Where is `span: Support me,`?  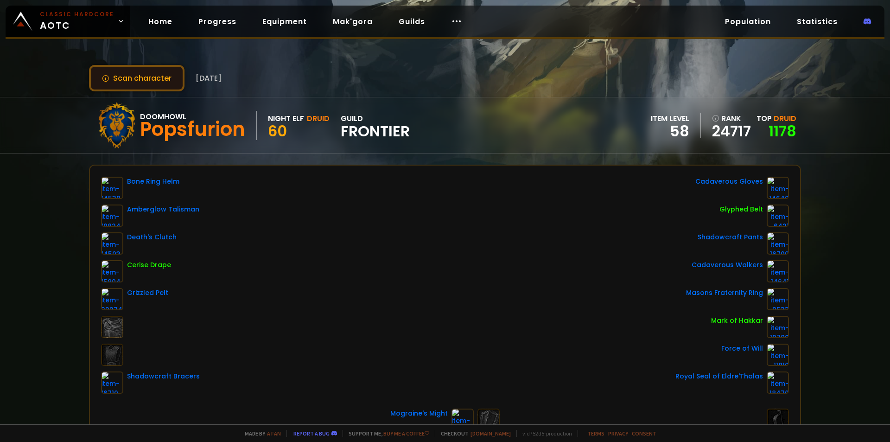
span: Support me, is located at coordinates (386, 433).